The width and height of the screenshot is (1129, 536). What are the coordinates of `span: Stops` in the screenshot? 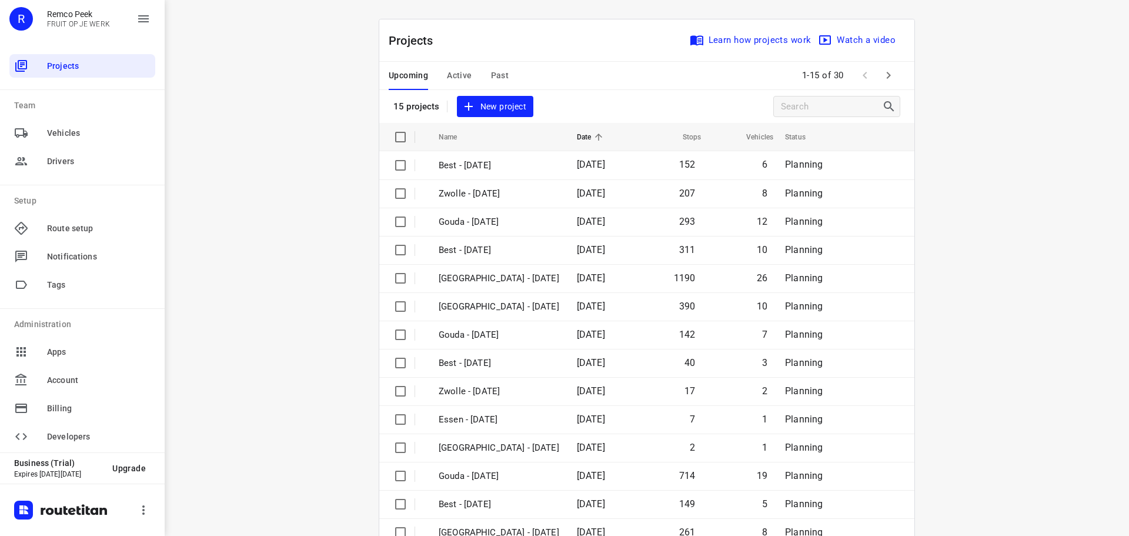 It's located at (684, 137).